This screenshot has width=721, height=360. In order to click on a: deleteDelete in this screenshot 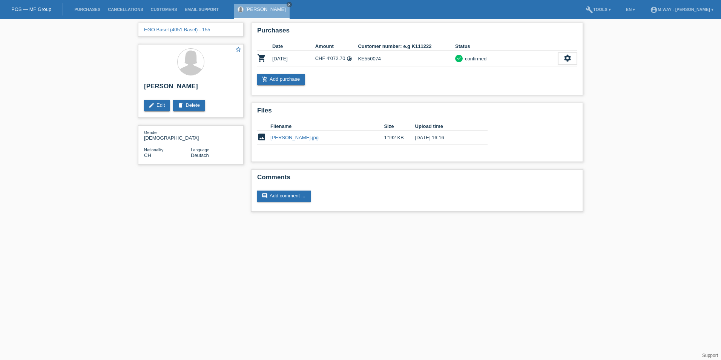, I will do `click(189, 106)`.